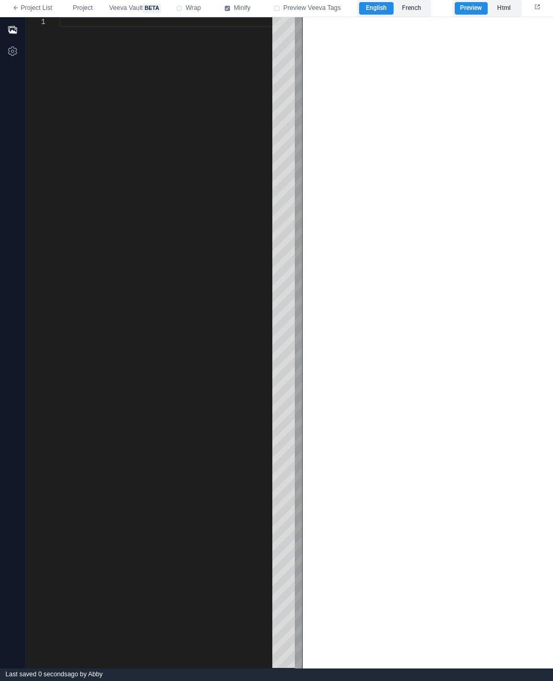 The width and height of the screenshot is (553, 681). I want to click on div: 1, so click(36, 22).